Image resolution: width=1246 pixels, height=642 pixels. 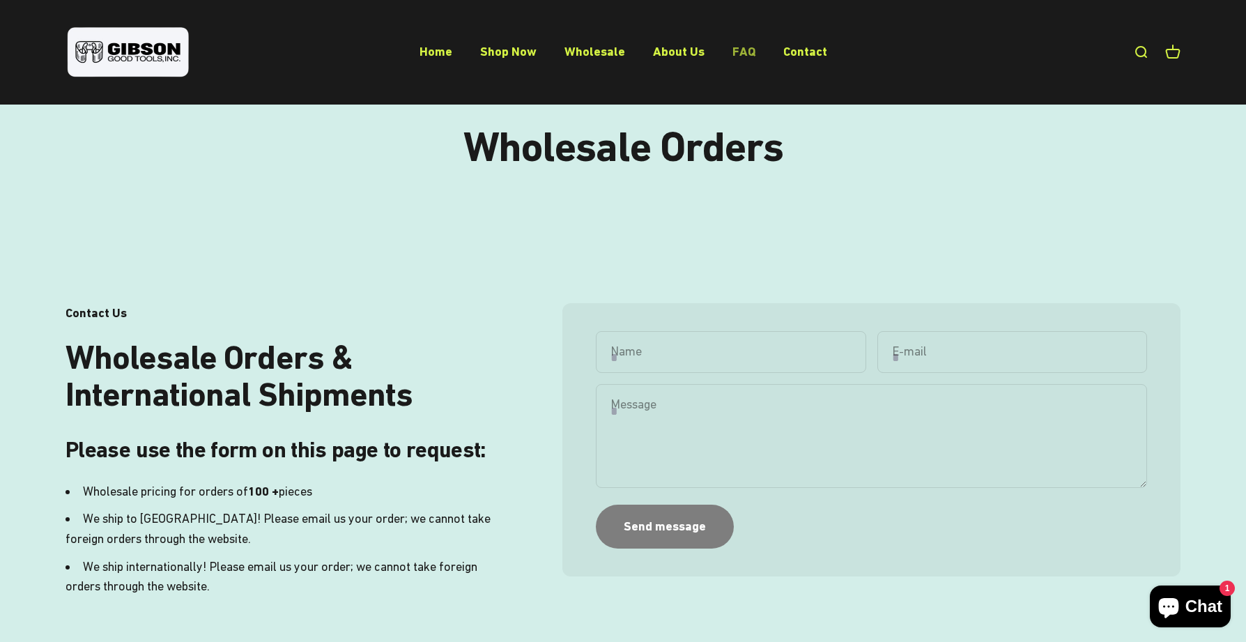 What do you see at coordinates (435, 51) in the screenshot?
I see `a: Home` at bounding box center [435, 51].